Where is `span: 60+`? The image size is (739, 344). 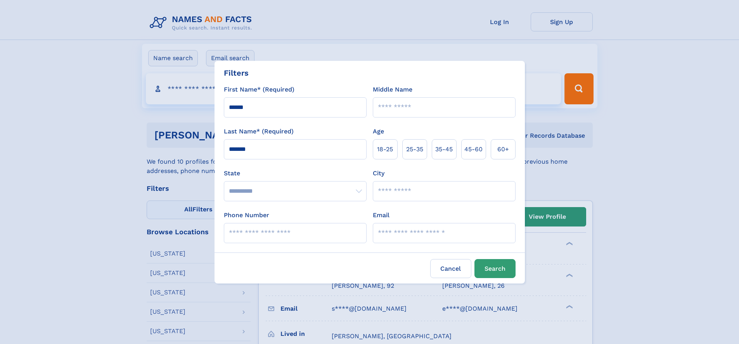
span: 60+ is located at coordinates (503, 149).